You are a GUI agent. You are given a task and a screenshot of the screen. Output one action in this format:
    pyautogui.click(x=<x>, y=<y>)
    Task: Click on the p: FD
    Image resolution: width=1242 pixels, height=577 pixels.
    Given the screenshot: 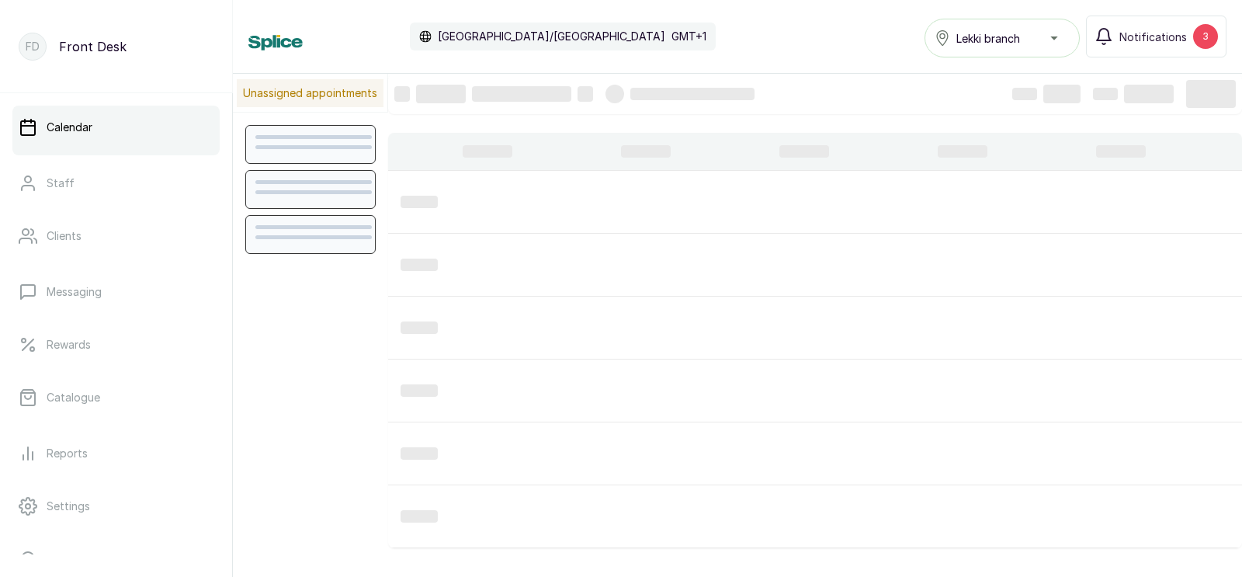 What is the action you would take?
    pyautogui.click(x=33, y=47)
    